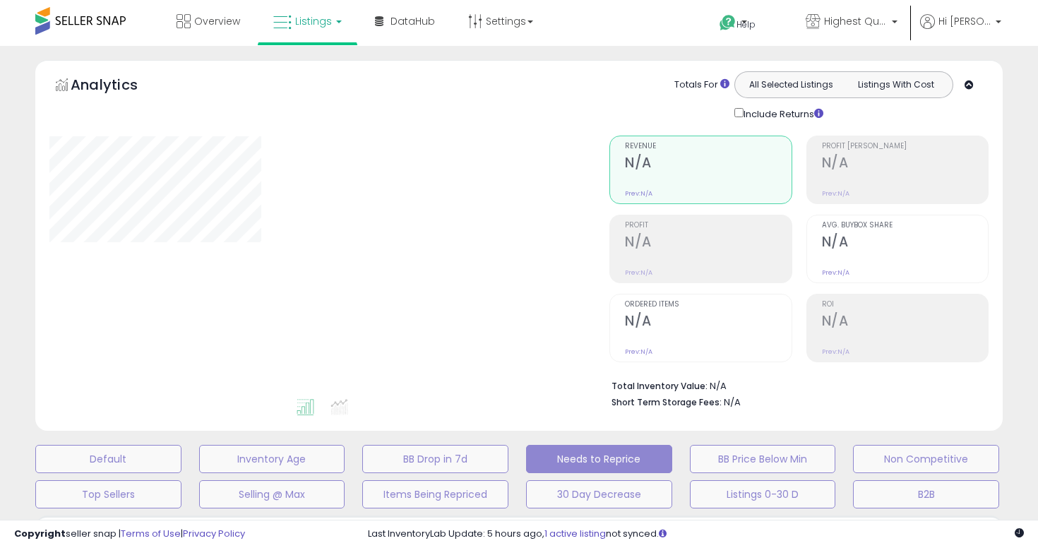 The image size is (1038, 548). What do you see at coordinates (926, 459) in the screenshot?
I see `button: Non Competitive` at bounding box center [926, 459].